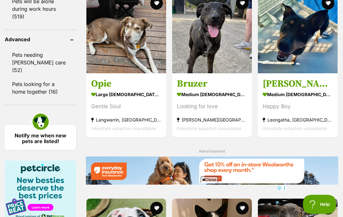 The image size is (343, 217). Describe the element at coordinates (297, 106) in the screenshot. I see `div: Happy Boy` at that location.